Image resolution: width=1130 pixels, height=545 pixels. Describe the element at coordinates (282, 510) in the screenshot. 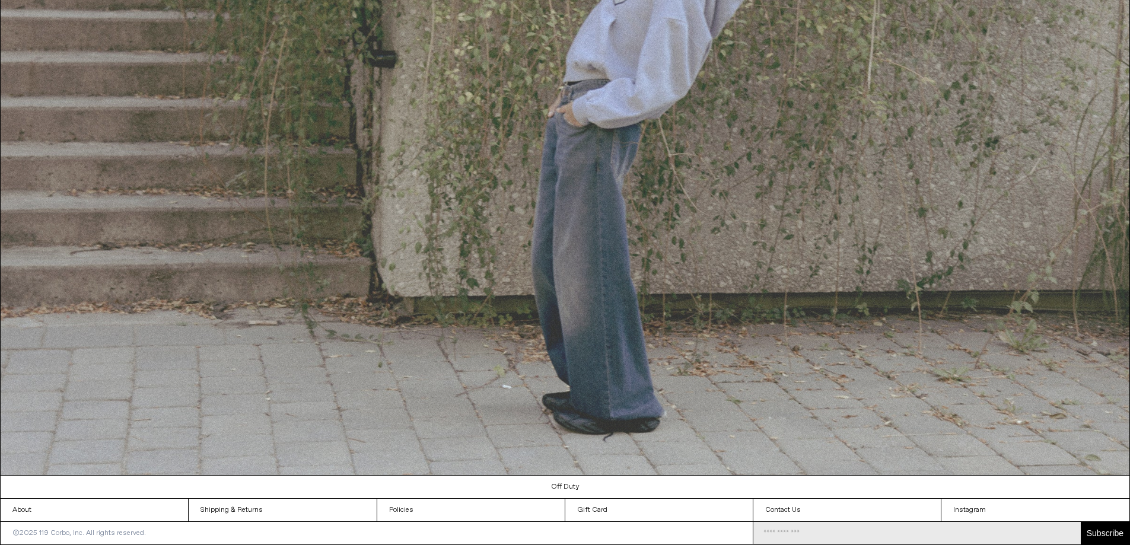

I see `a: Shipping & Returns` at that location.